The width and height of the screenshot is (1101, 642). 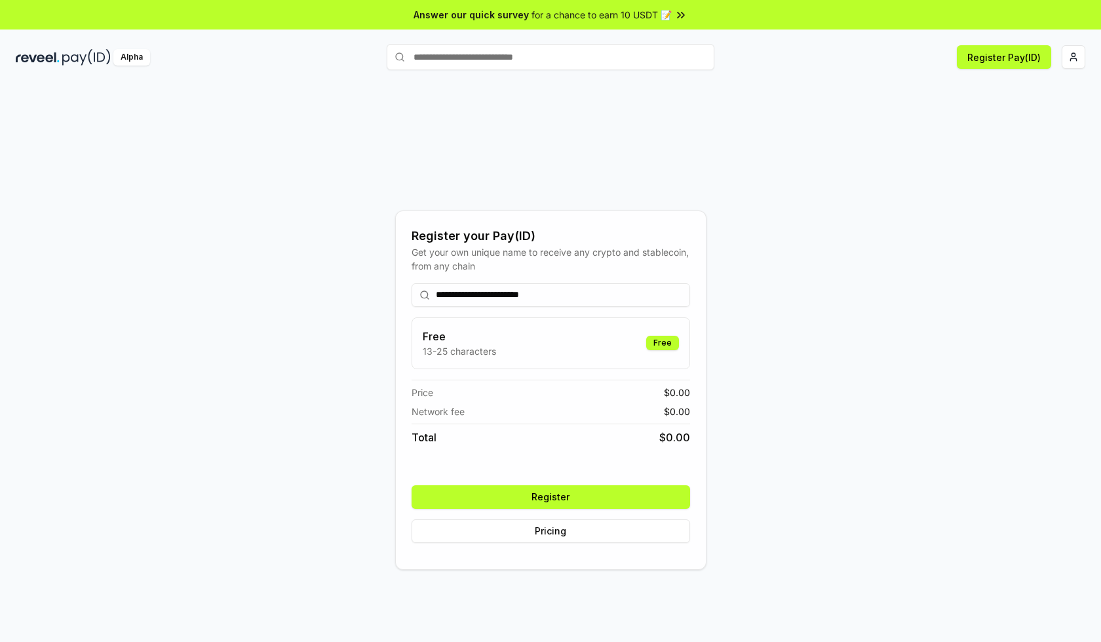 What do you see at coordinates (37, 57) in the screenshot?
I see `img: reveel_dark` at bounding box center [37, 57].